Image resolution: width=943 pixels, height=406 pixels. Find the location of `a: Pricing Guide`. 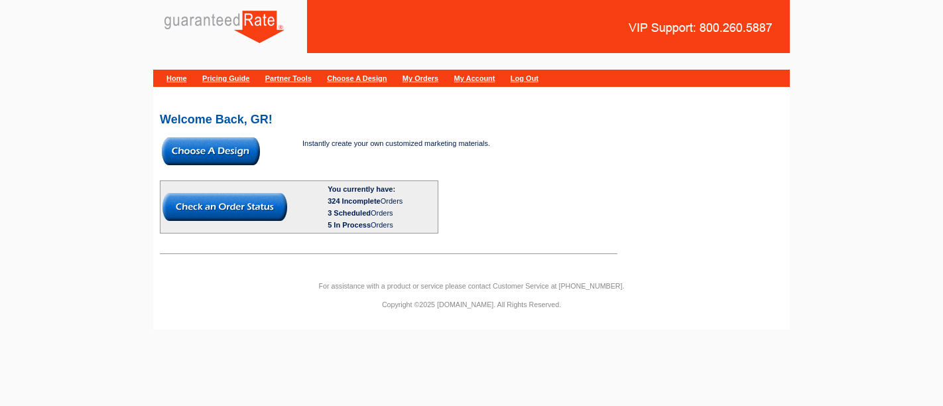

a: Pricing Guide is located at coordinates (226, 78).